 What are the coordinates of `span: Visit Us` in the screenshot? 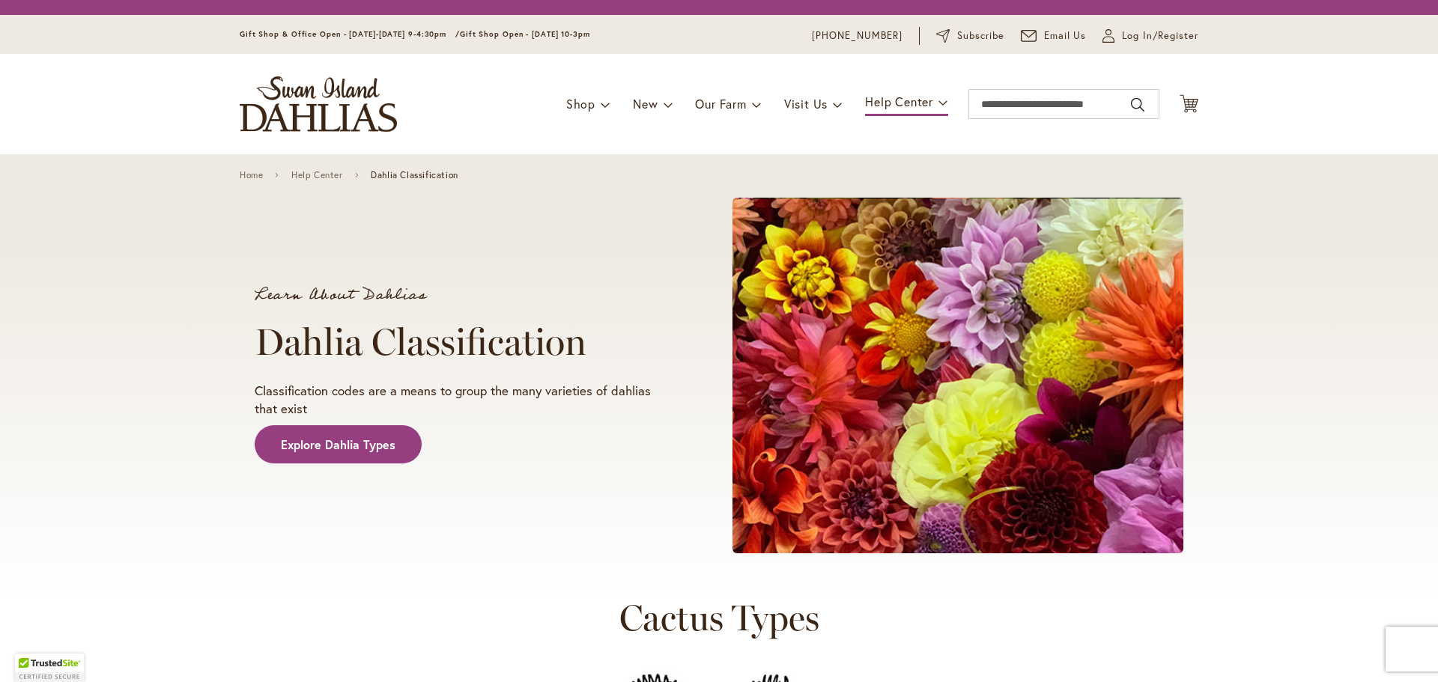 It's located at (806, 103).